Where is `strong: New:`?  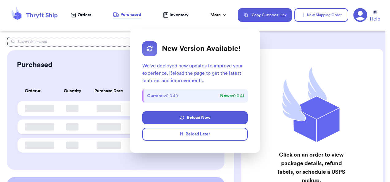
strong: New: is located at coordinates (225, 96).